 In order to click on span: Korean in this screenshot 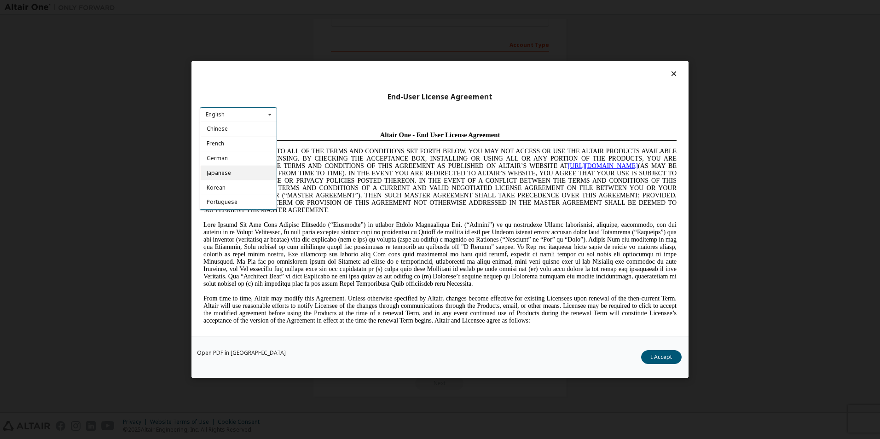, I will do `click(216, 187)`.